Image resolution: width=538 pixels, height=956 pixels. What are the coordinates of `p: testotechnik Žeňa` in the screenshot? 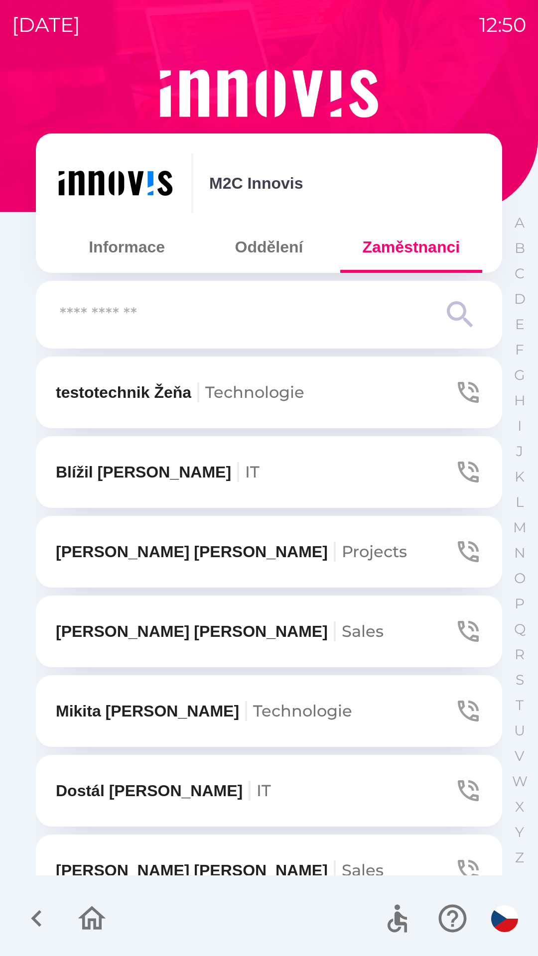 It's located at (180, 392).